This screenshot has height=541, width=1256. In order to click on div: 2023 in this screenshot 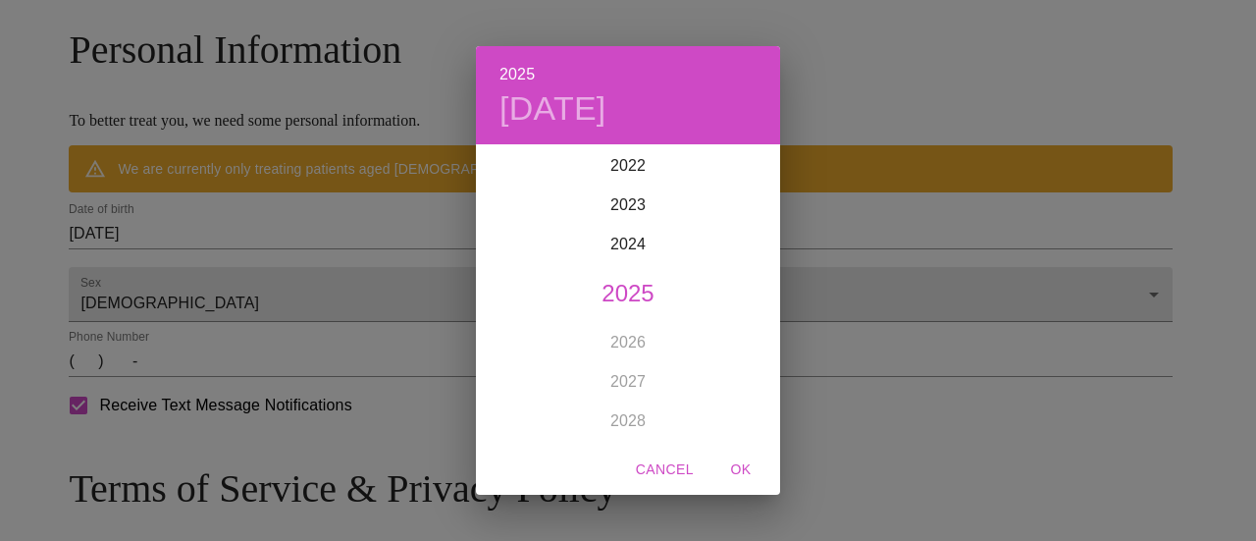, I will do `click(628, 205)`.